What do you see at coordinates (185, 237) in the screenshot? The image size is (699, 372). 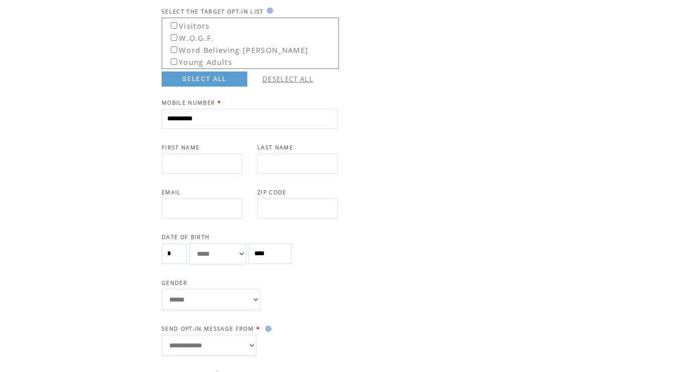 I see `span: DATE OF BIRTH` at bounding box center [185, 237].